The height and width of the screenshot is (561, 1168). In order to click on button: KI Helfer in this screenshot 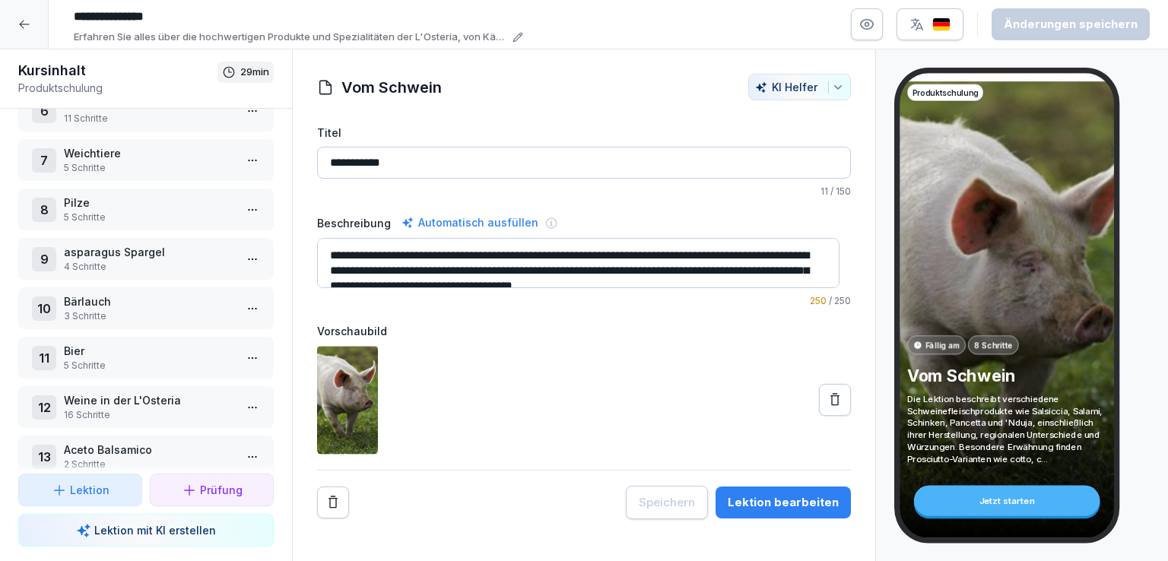, I will do `click(799, 87)`.